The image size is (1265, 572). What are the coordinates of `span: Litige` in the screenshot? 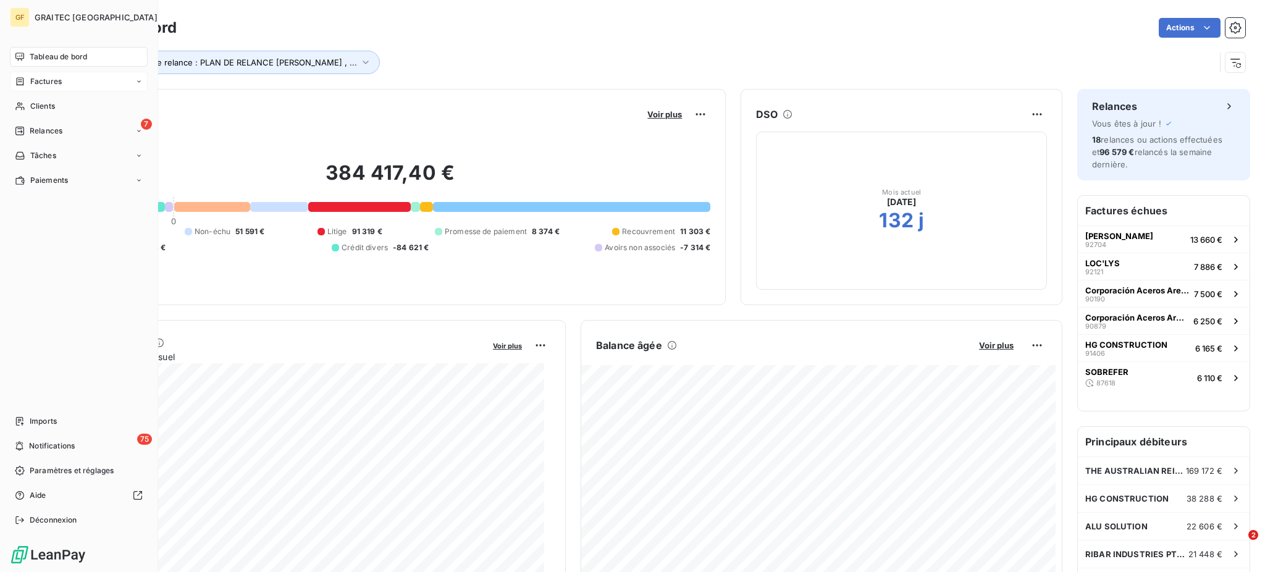 It's located at (337, 232).